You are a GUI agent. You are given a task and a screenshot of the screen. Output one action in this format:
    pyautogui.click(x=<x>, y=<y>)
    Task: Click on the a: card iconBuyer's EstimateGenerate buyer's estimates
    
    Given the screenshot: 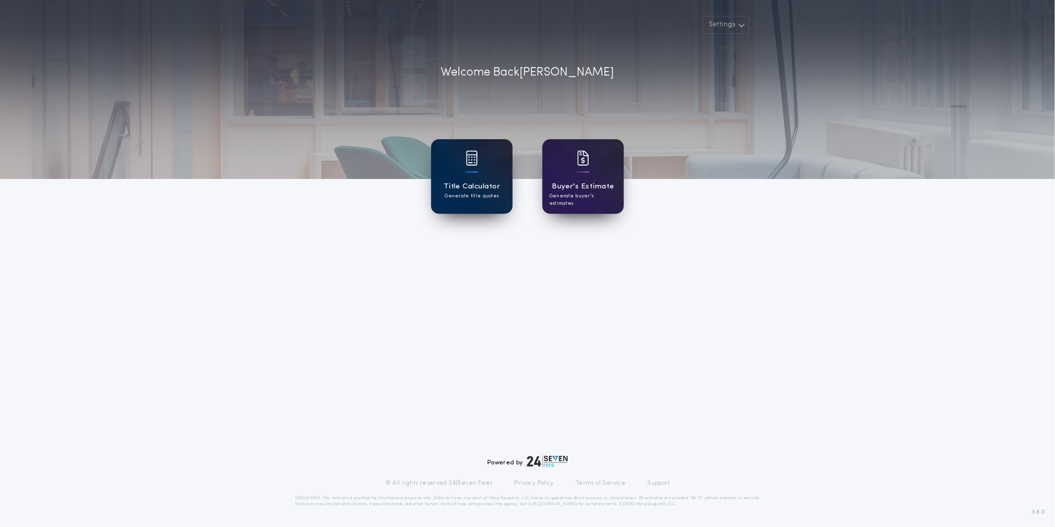 What is the action you would take?
    pyautogui.click(x=583, y=176)
    